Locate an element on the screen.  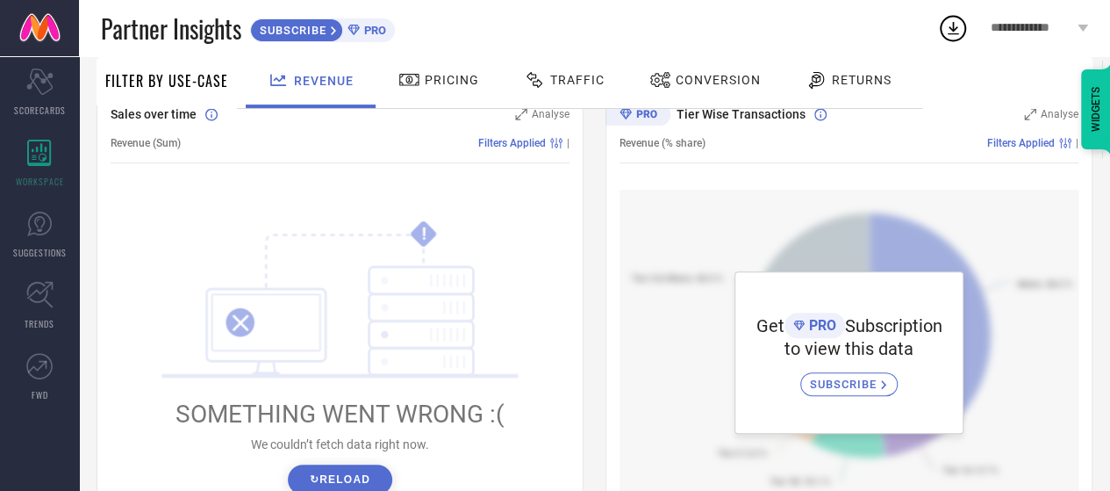
span: WORKSPACE is located at coordinates (39, 181).